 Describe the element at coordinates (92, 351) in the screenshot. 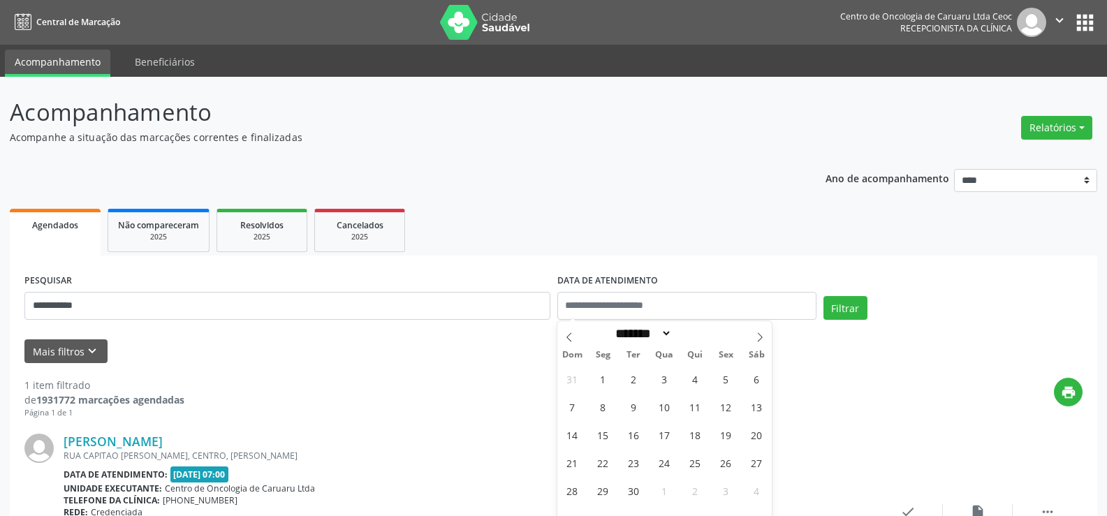

I see `i: keyboard_arrow_down` at that location.